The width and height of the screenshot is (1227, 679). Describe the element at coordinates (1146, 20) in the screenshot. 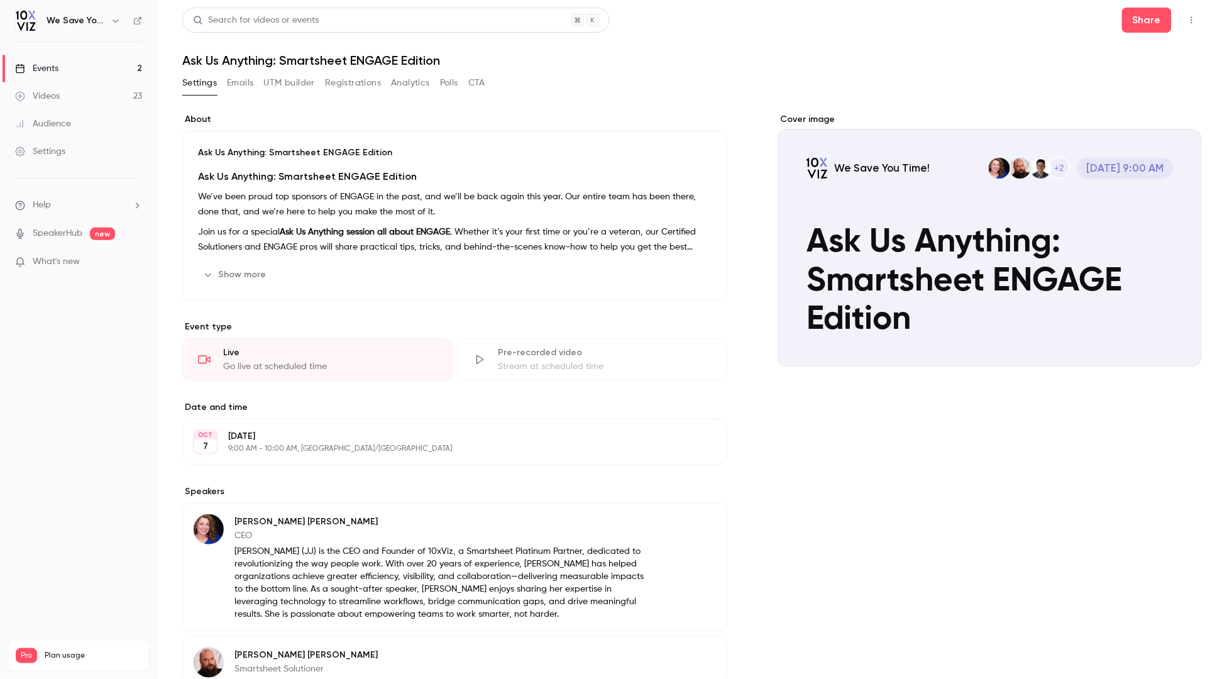

I see `button: Share` at that location.